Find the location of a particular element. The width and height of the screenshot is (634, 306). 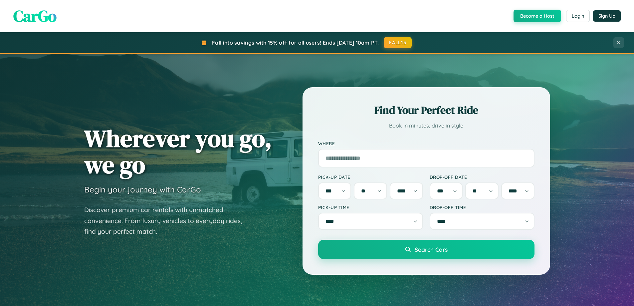

label: Pick-up Time is located at coordinates (370, 207).